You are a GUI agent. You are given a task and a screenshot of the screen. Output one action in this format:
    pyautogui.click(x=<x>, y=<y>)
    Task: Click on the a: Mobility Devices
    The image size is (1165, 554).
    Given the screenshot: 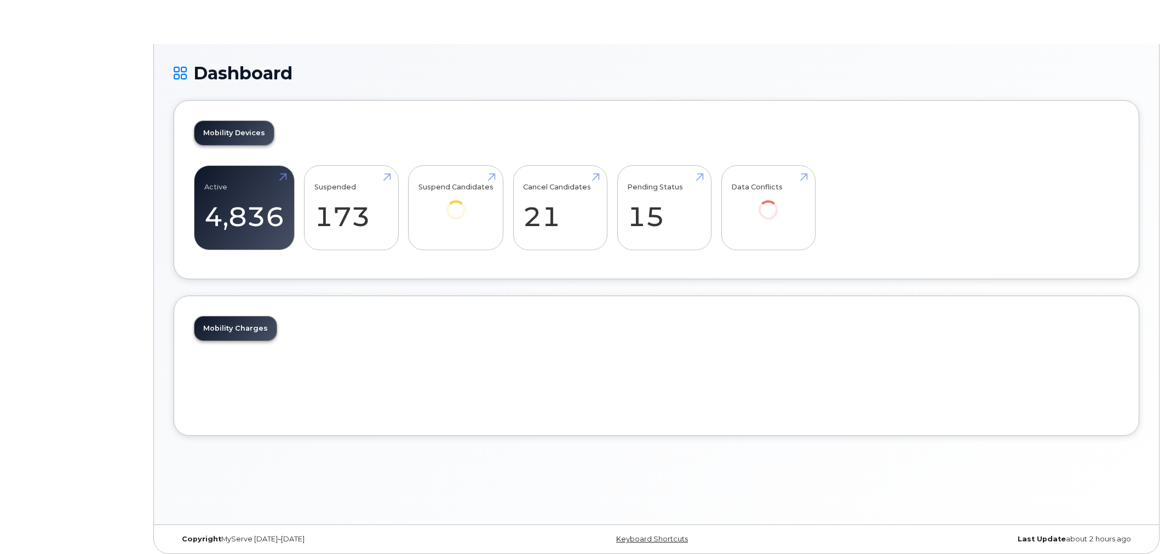 What is the action you would take?
    pyautogui.click(x=234, y=133)
    